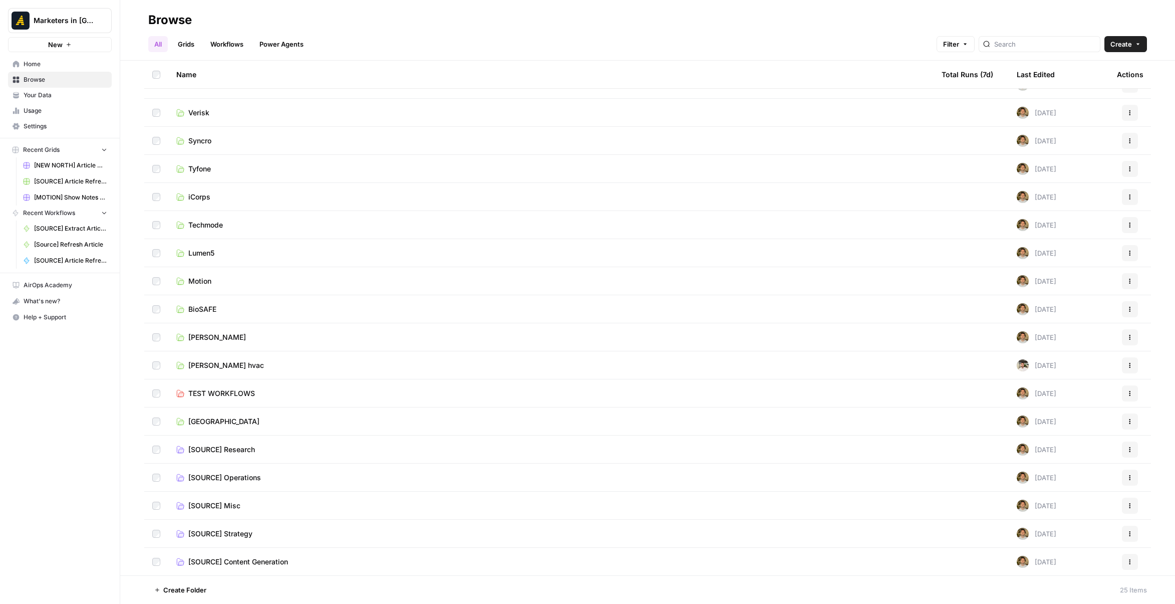 The width and height of the screenshot is (1175, 604). I want to click on span: TEST WORKFLOWS, so click(221, 393).